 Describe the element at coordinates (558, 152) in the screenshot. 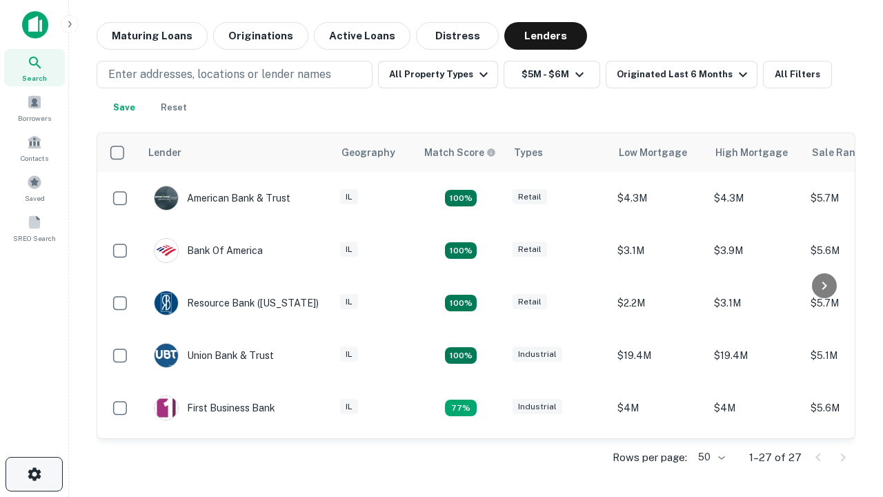

I see `th: Types` at that location.